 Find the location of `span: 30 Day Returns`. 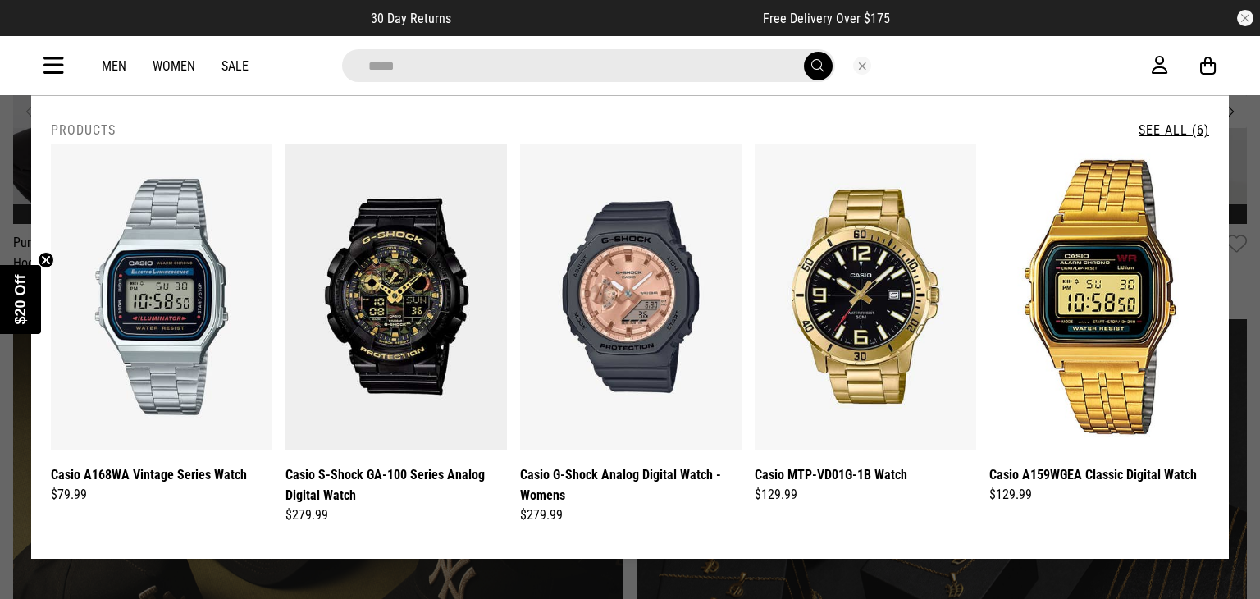

span: 30 Day Returns is located at coordinates (411, 18).